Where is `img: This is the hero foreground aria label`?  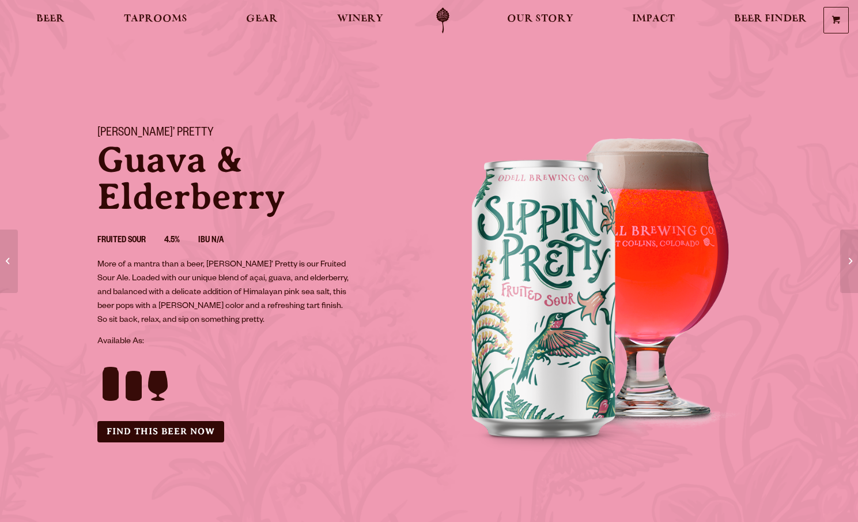
img: This is the hero foreground aria label is located at coordinates (602, 285).